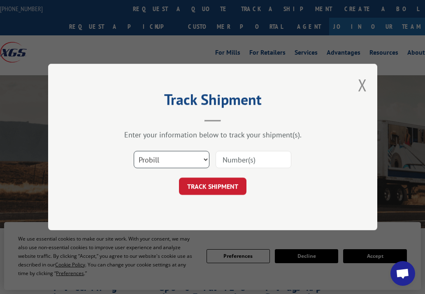 Image resolution: width=425 pixels, height=294 pixels. I want to click on input: Number(s), so click(253, 160).